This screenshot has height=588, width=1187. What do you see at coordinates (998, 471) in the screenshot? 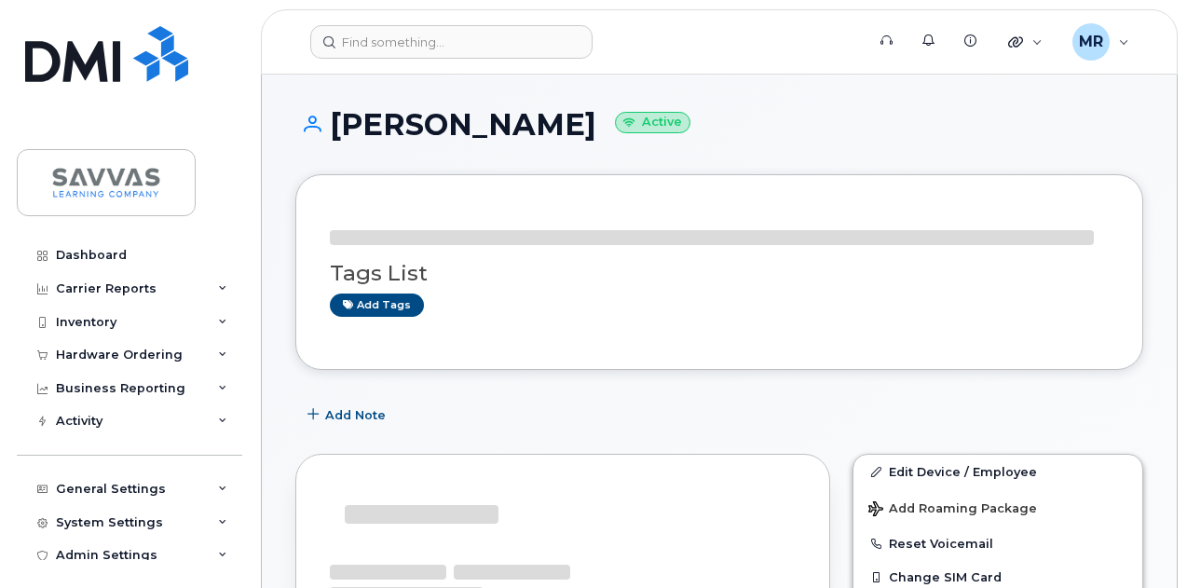
I see `a: Edit Device / Employee` at bounding box center [998, 471].